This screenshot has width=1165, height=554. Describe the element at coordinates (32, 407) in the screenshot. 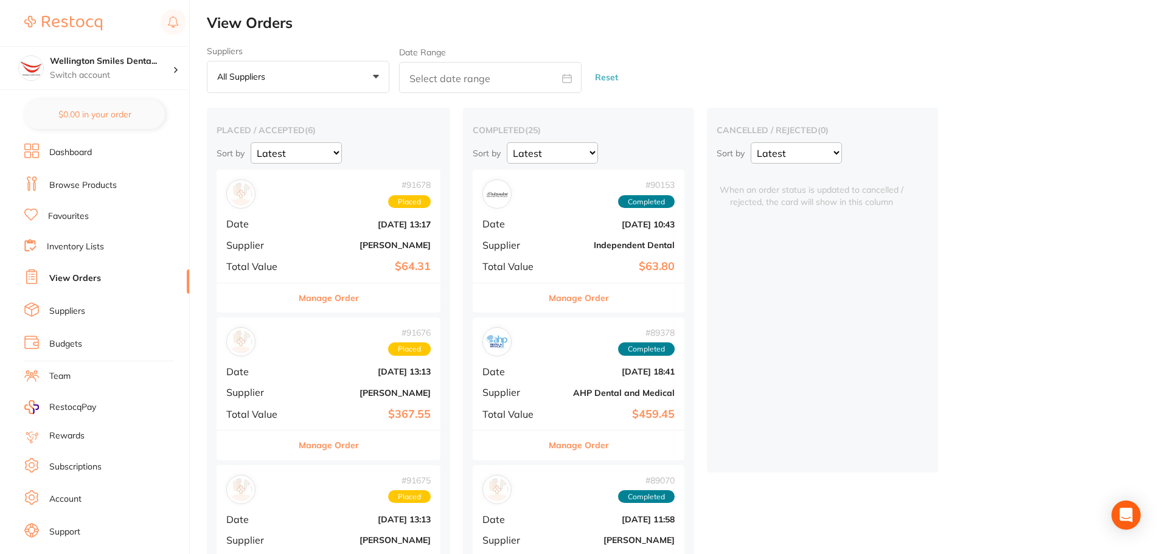

I see `img: RestocqPay` at that location.